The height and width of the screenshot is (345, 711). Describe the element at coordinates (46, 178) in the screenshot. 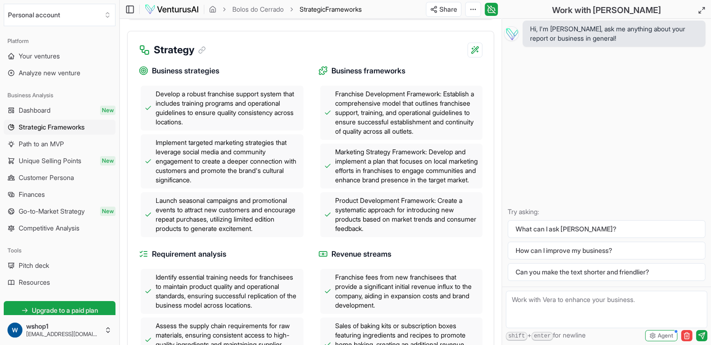

I see `span: Customer Persona` at that location.